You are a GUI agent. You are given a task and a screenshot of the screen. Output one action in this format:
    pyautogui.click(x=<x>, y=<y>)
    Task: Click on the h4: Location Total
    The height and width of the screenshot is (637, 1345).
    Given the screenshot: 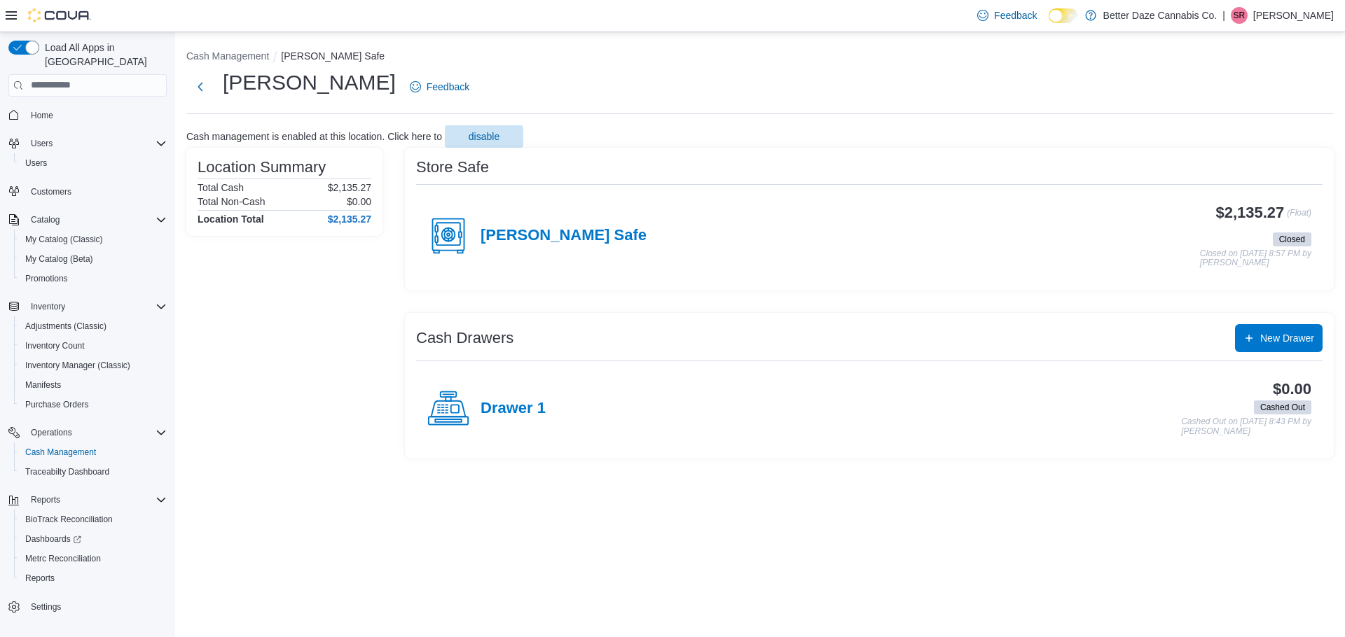 What is the action you would take?
    pyautogui.click(x=230, y=219)
    